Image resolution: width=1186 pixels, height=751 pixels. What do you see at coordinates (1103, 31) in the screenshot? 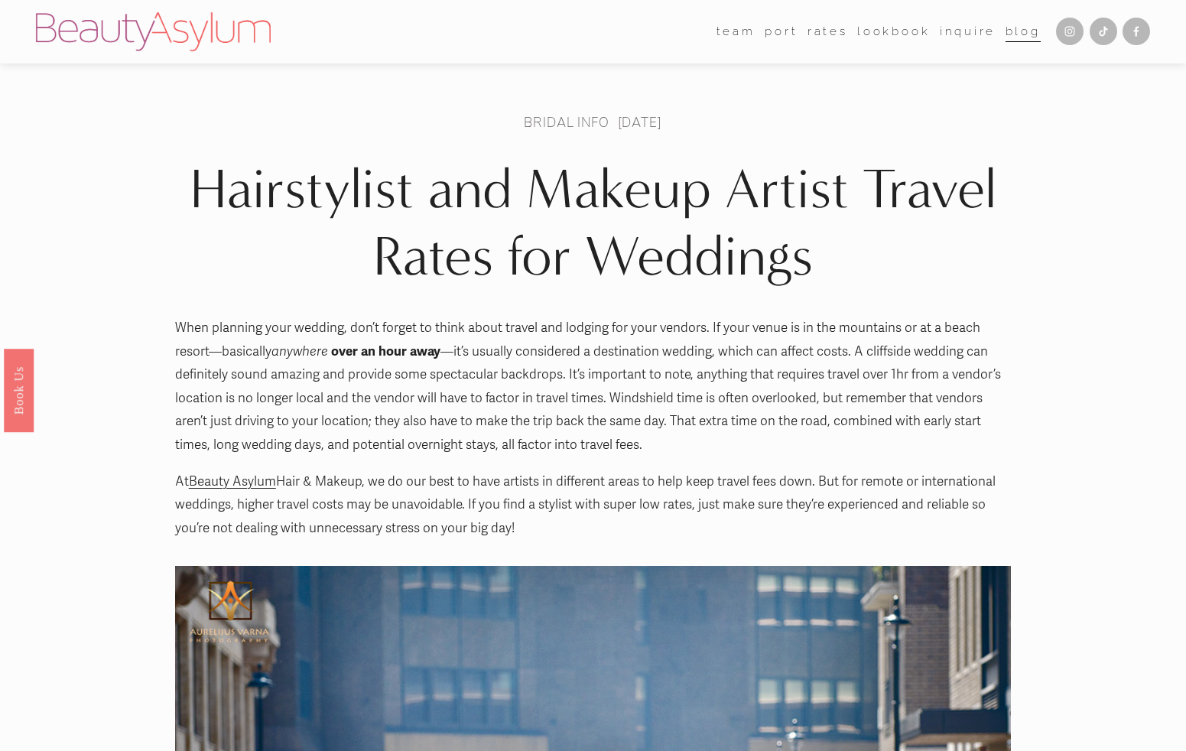
I see `a: TikTok` at bounding box center [1103, 31].